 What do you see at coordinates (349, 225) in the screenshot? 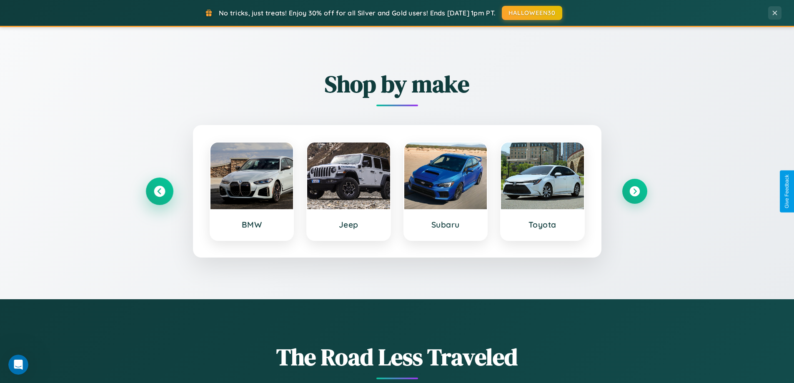
I see `h3: Jeep` at bounding box center [349, 225].